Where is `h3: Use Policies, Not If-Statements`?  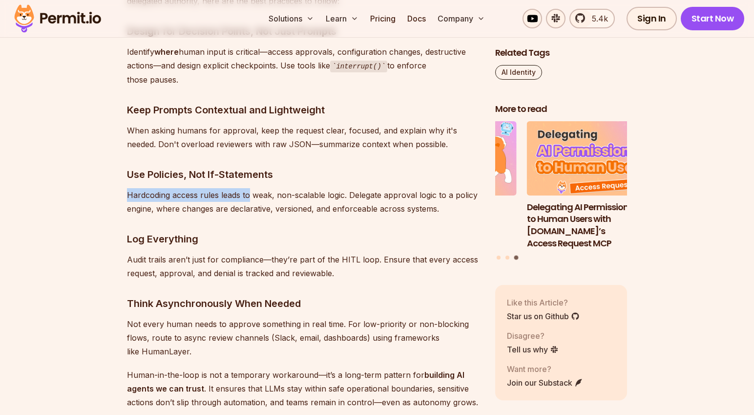
h3: Use Policies, Not If-Statements is located at coordinates (303, 174).